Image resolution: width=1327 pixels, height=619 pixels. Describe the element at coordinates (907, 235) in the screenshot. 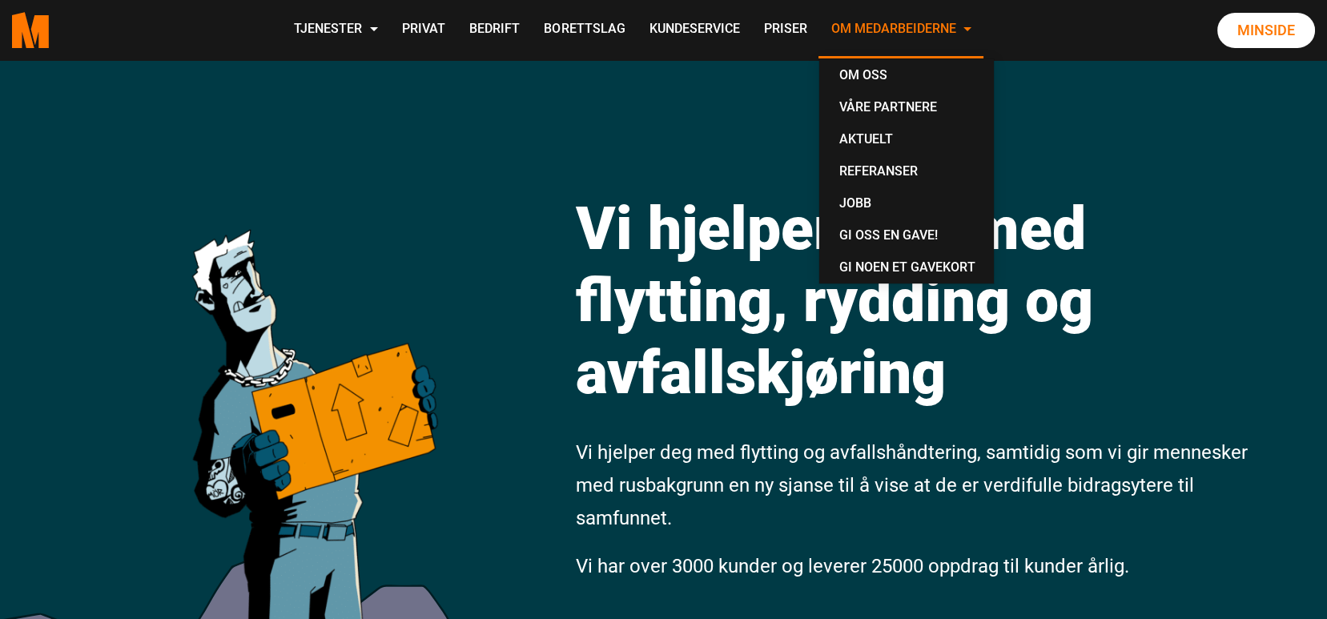

I see `a: Gi oss en gave!` at that location.